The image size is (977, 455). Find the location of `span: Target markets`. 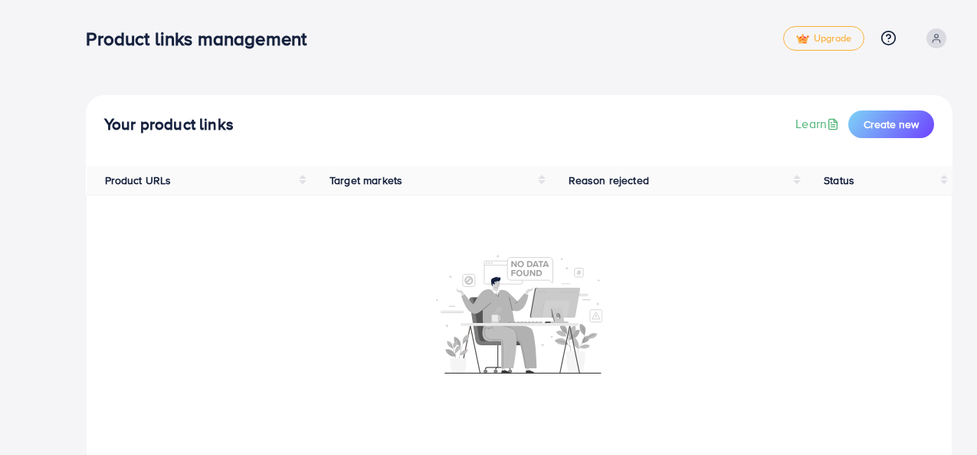

span: Target markets is located at coordinates (366, 180).